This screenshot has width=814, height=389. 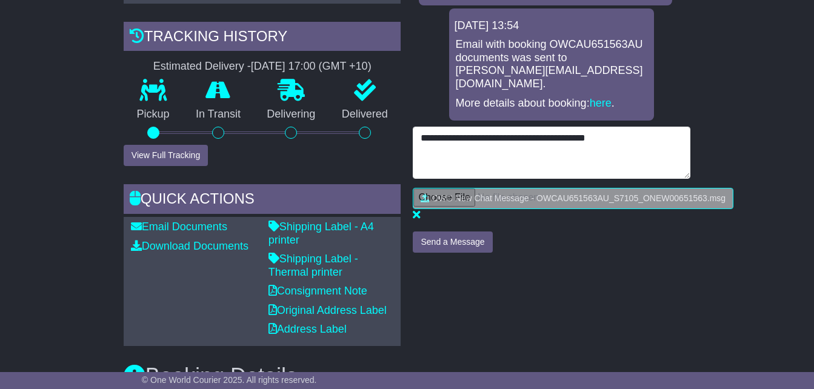 What do you see at coordinates (307, 329) in the screenshot?
I see `a: Address Label` at bounding box center [307, 329].